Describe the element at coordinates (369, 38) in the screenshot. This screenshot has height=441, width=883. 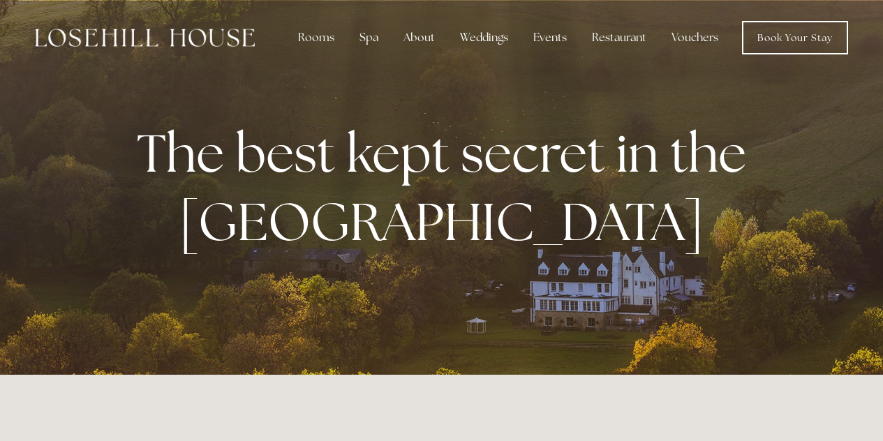
I see `div: Spa` at that location.